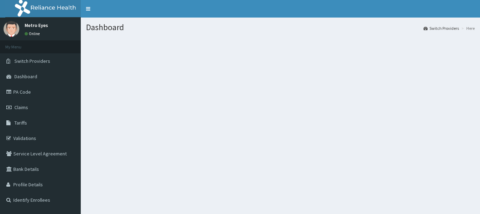  Describe the element at coordinates (21, 123) in the screenshot. I see `span: Tariffs` at that location.